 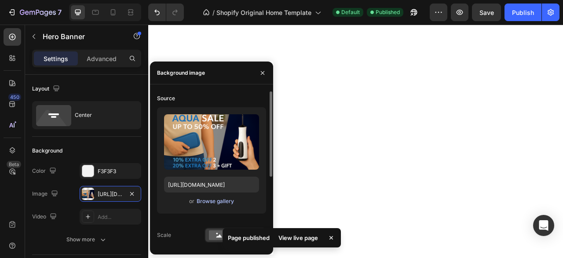 I want to click on div: Add..., so click(x=118, y=217).